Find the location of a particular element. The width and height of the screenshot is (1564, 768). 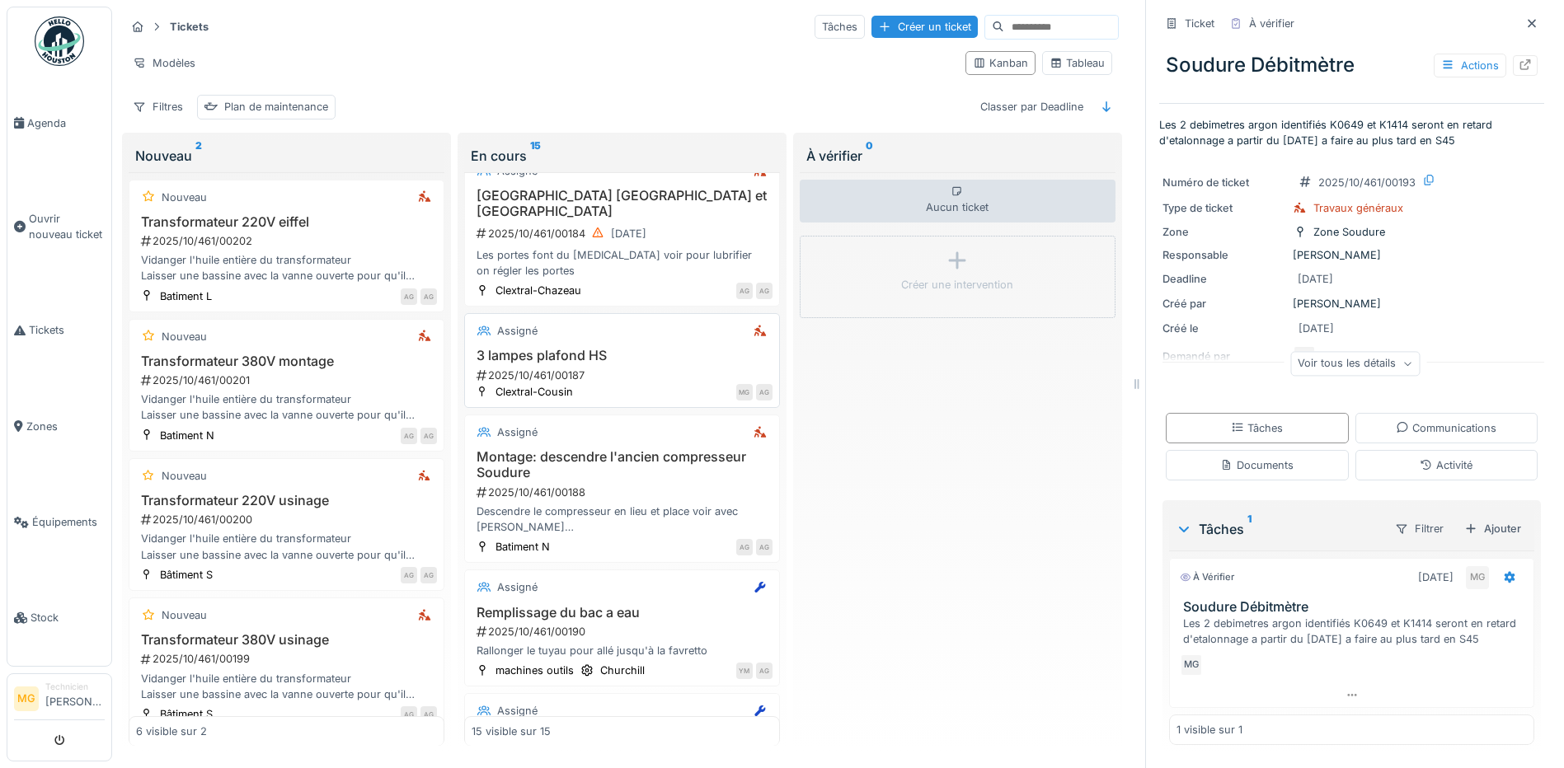

div: Zone Soudure is located at coordinates (1348, 232).